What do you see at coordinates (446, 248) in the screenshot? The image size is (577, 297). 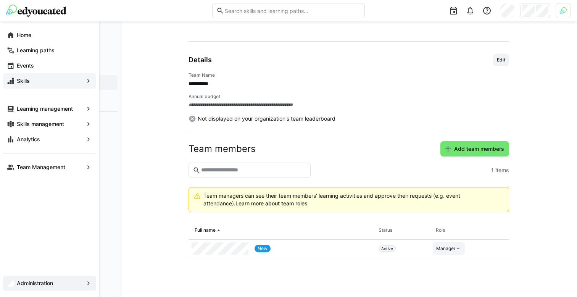 I see `div: Manager` at bounding box center [446, 248].